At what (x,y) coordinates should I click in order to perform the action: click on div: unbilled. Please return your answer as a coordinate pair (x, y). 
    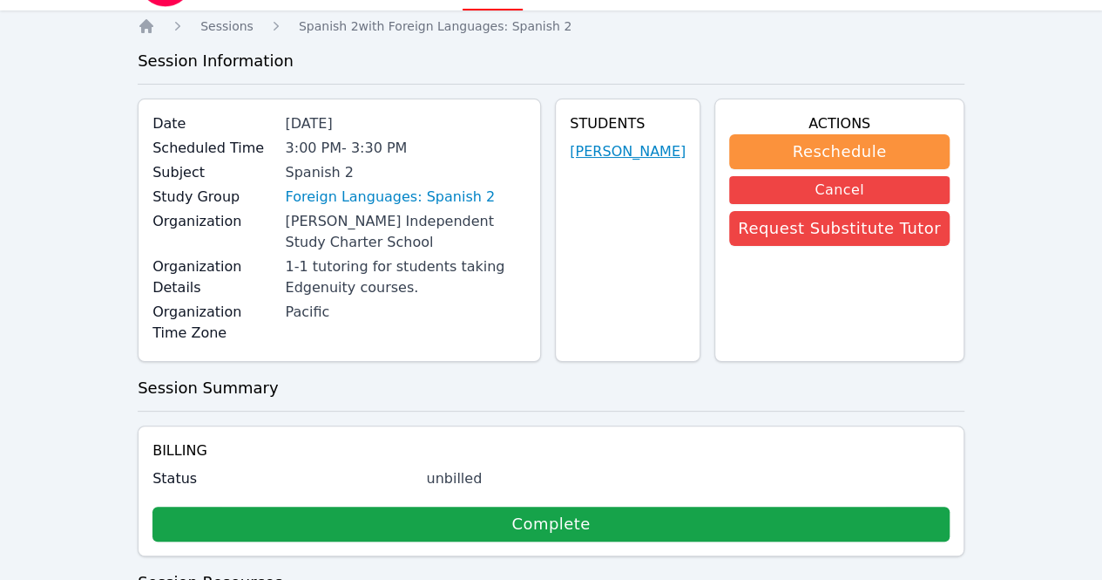
    Looking at the image, I should click on (688, 478).